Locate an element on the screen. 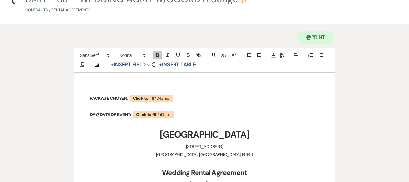  span: Text Color is located at coordinates (274, 55).